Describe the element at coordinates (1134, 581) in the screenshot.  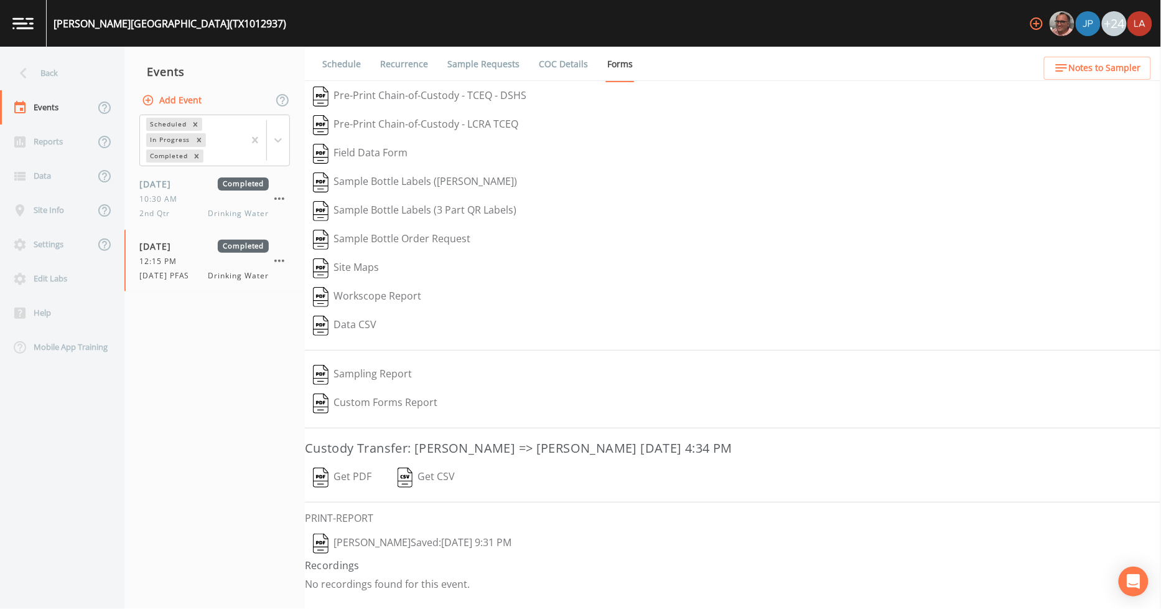
I see `div: Open Intercom Messenger` at that location.